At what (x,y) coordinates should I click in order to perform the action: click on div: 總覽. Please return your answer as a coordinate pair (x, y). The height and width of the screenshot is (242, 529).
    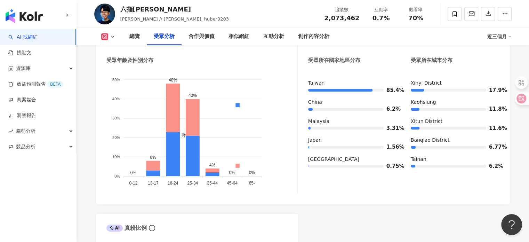
    Looking at the image, I should click on (135, 37).